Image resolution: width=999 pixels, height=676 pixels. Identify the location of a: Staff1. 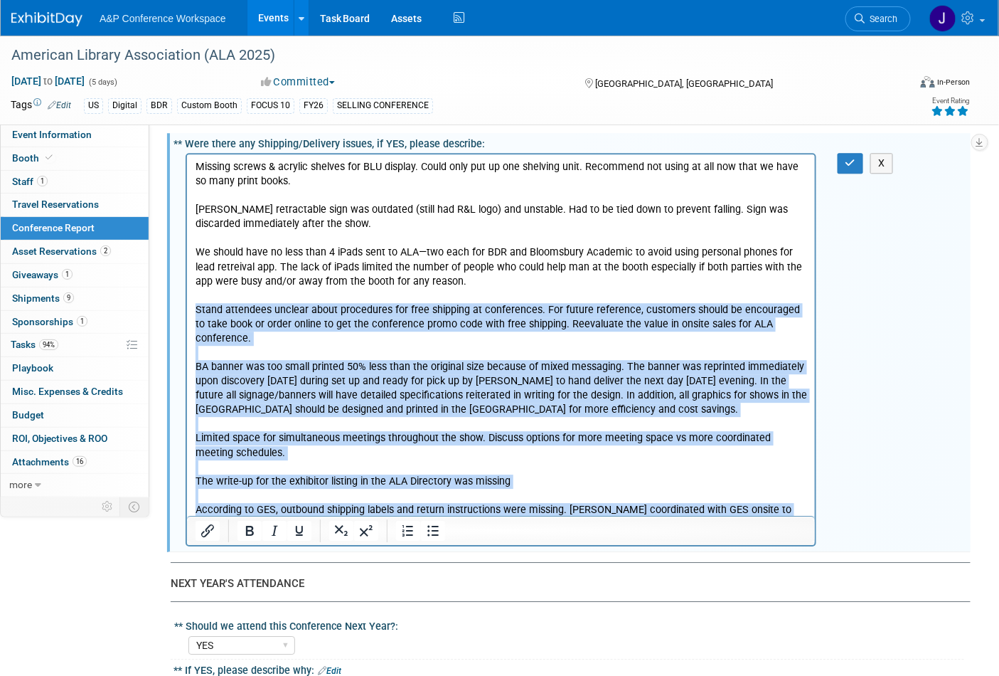
(75, 182).